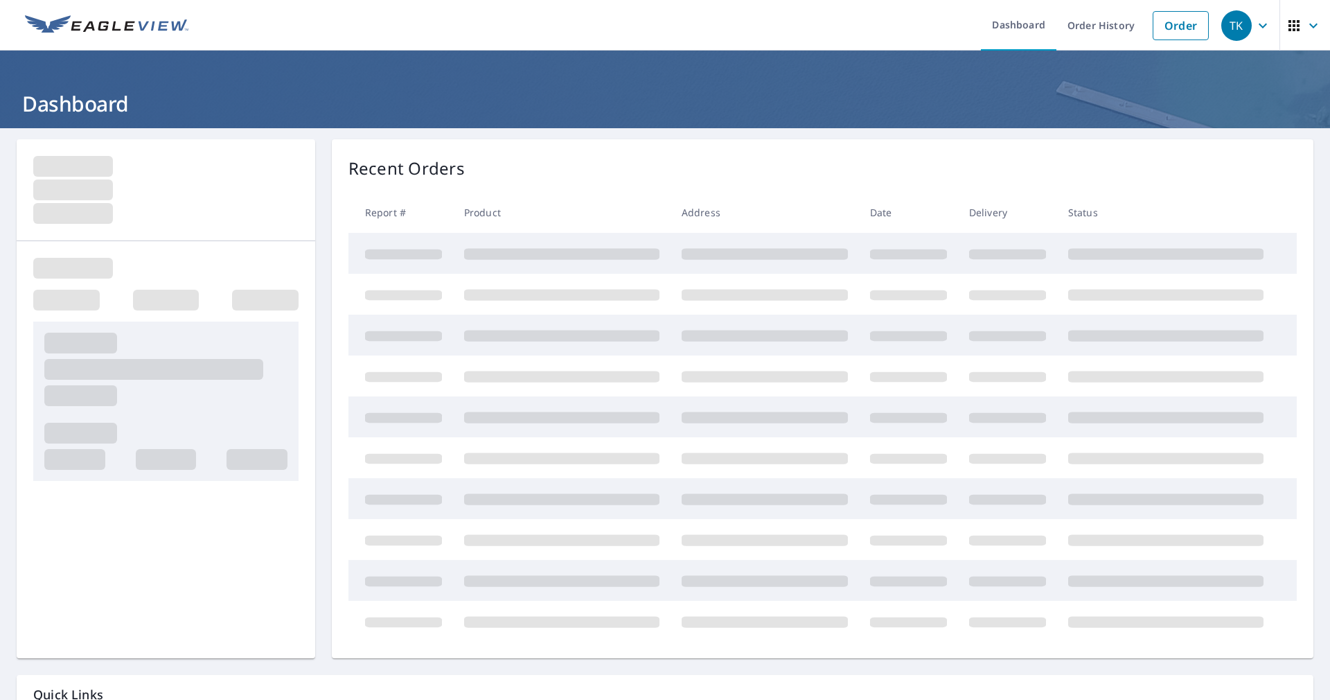 The image size is (1330, 700). Describe the element at coordinates (665, 103) in the screenshot. I see `h1: Dashboard` at that location.